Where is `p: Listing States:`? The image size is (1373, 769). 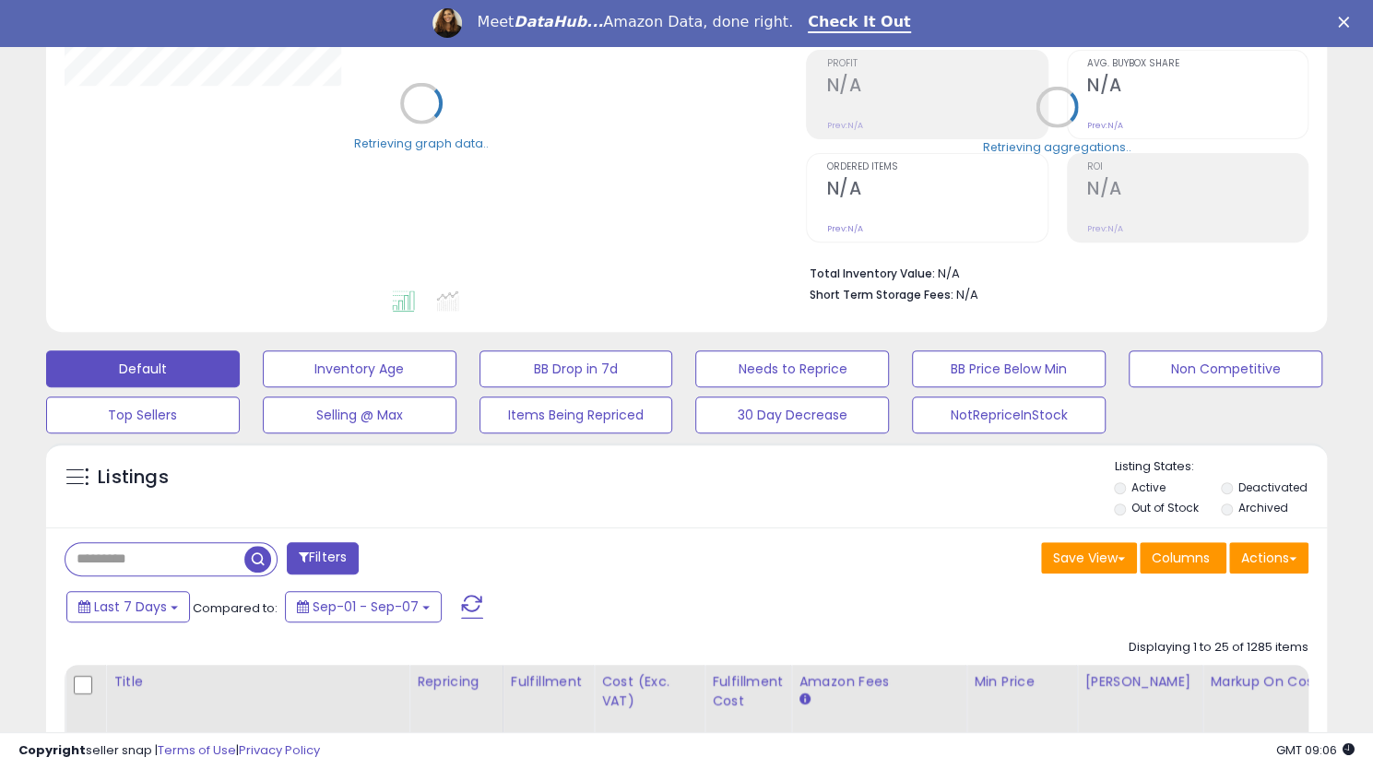 p: Listing States: is located at coordinates (1220, 467).